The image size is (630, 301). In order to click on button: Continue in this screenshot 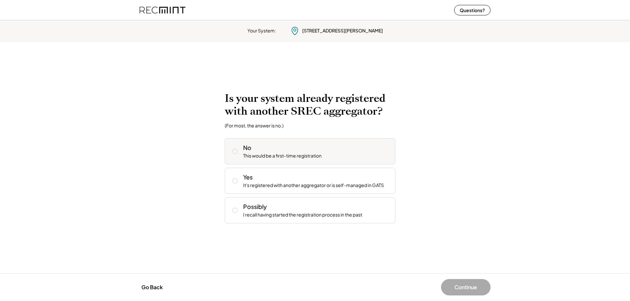, I will do `click(465, 288)`.